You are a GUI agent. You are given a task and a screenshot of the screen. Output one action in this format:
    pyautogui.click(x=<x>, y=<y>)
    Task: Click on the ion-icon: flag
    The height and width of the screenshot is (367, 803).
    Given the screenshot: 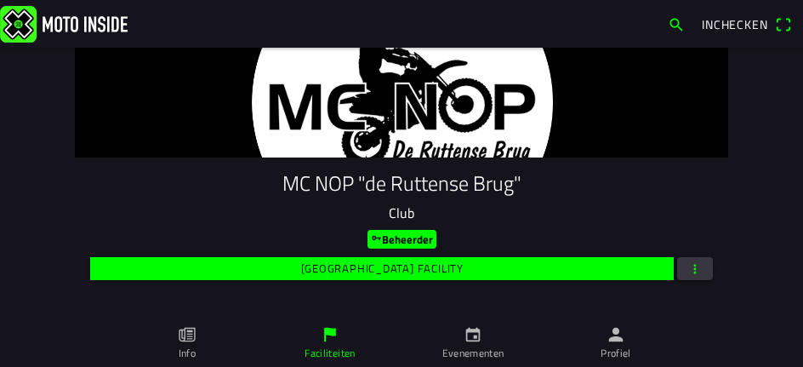 What is the action you would take?
    pyautogui.click(x=330, y=334)
    